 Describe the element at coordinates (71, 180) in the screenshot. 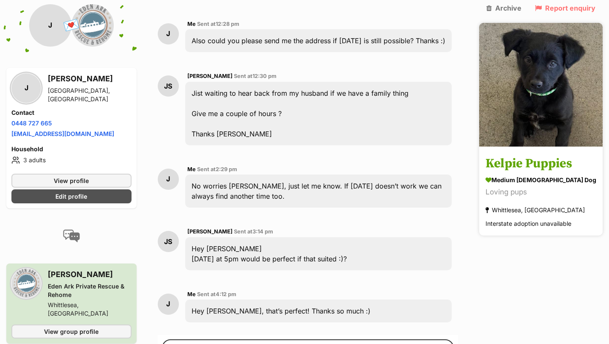

I see `span: View profile` at that location.